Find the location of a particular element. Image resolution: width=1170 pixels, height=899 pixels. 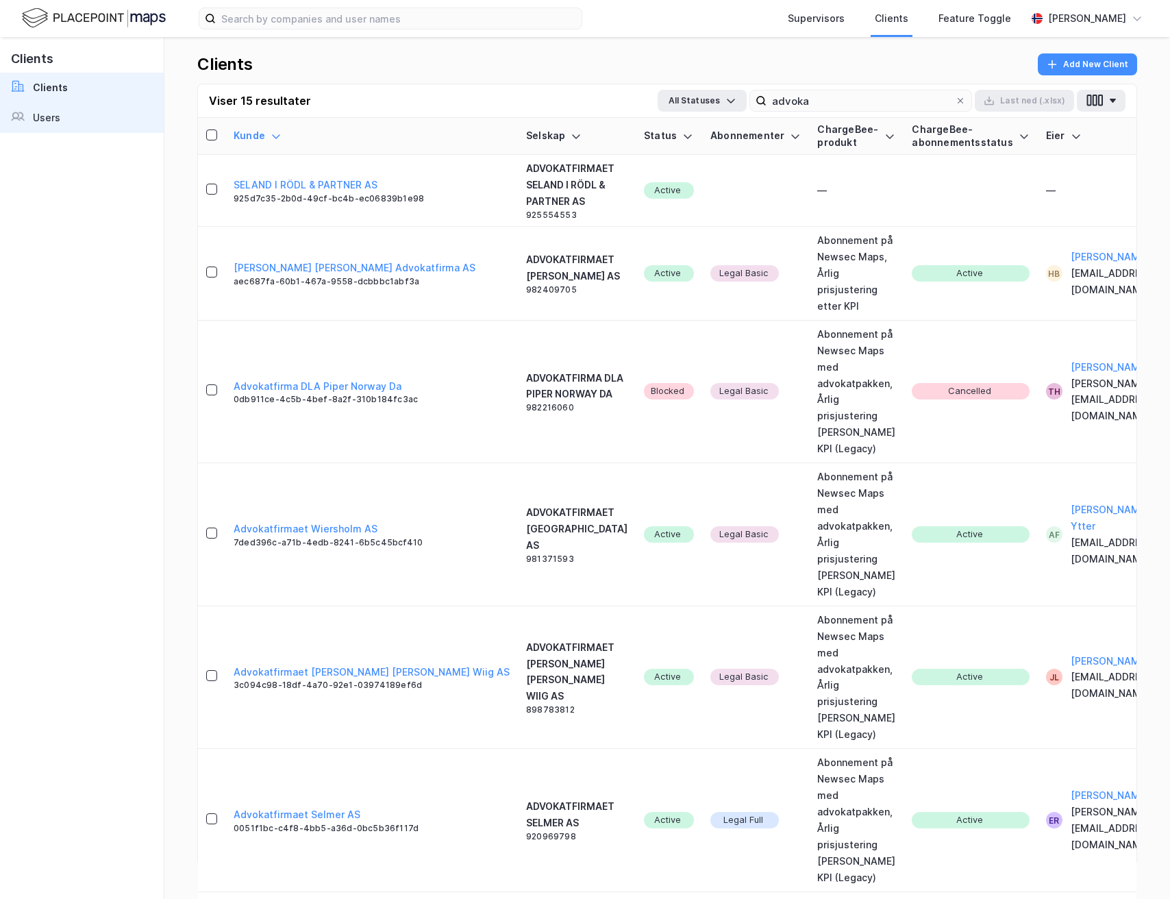

img: logo.f888ab2527a4732fd821a326f86c7f29.svg is located at coordinates (94, 18).